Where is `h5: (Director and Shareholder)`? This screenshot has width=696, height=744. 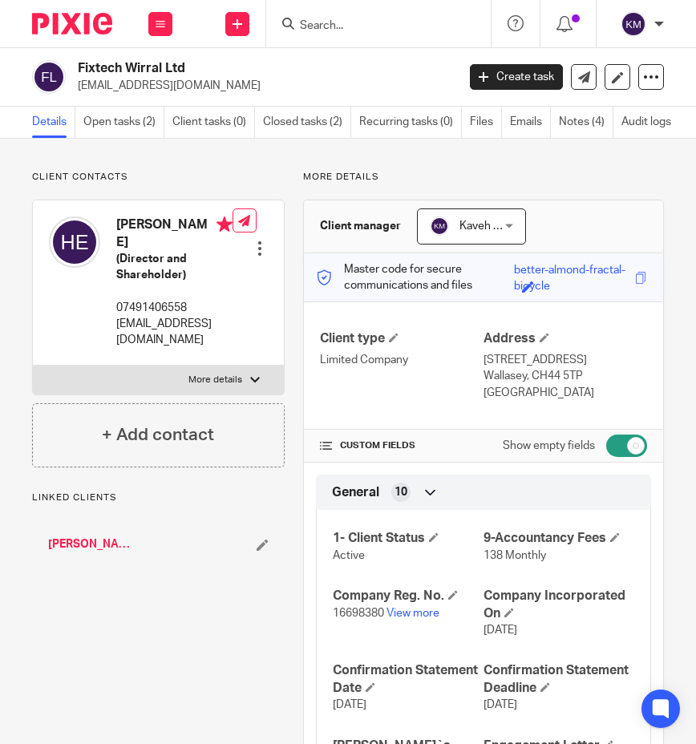 h5: (Director and Shareholder) is located at coordinates (174, 267).